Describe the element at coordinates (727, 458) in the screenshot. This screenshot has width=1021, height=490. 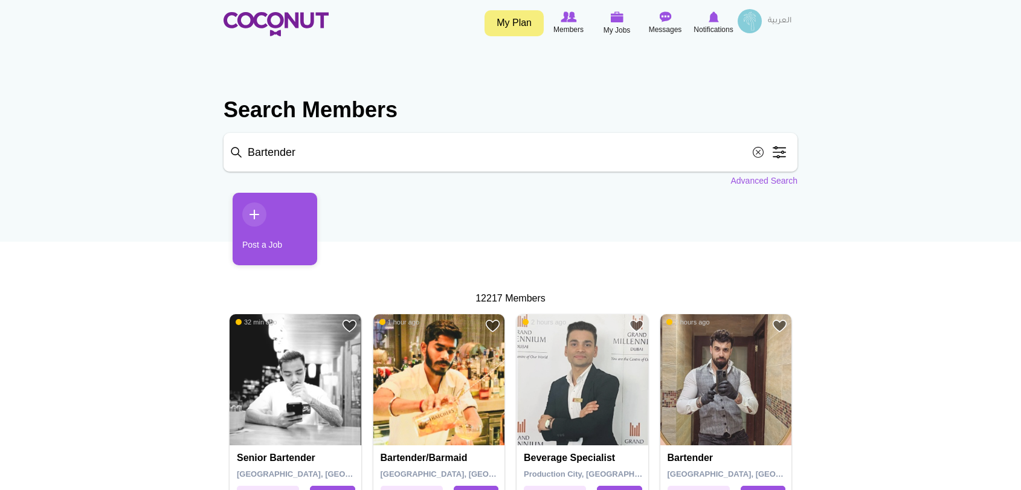
I see `h4: Bartender` at that location.